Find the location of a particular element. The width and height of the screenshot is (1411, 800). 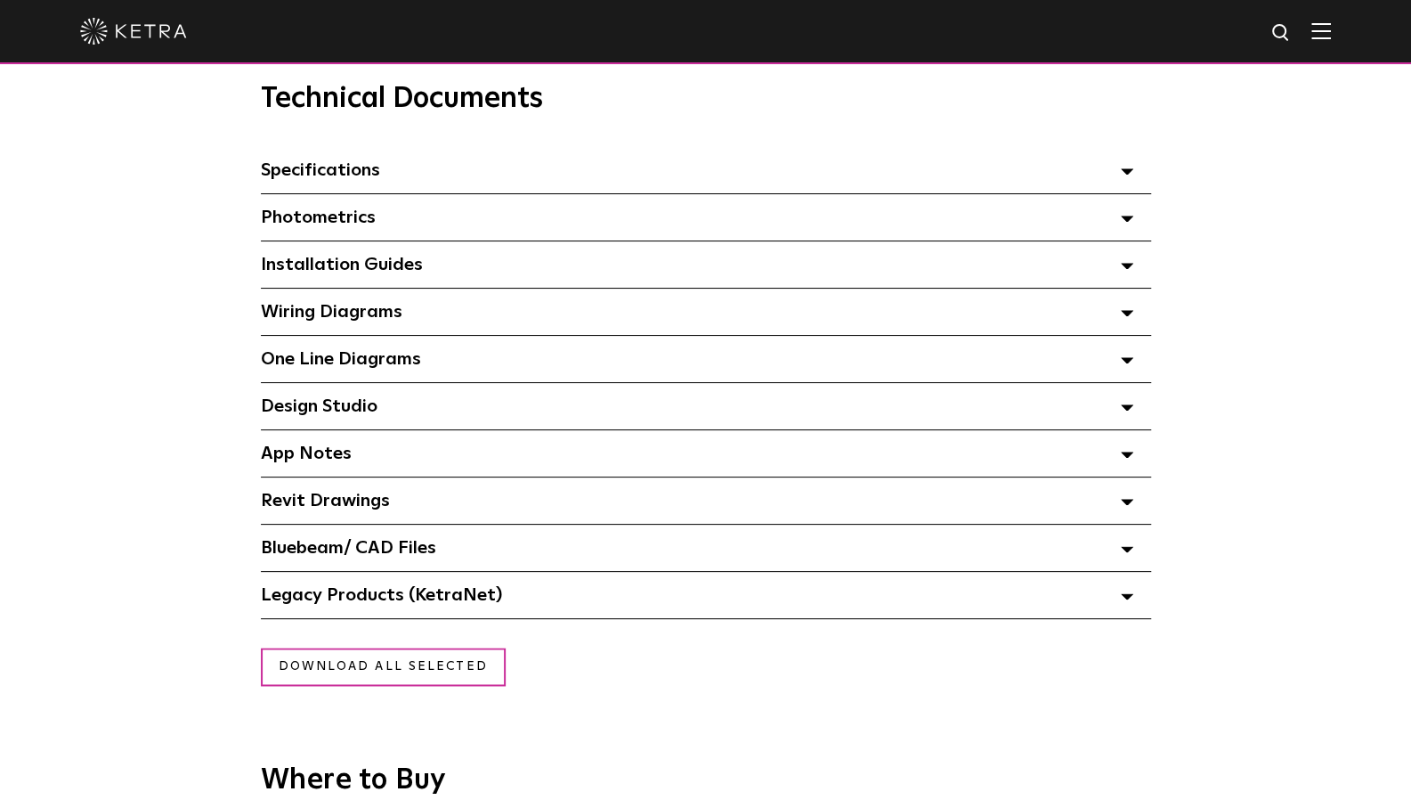

span: Legacy Products (KetraNet) is located at coordinates (381, 595).